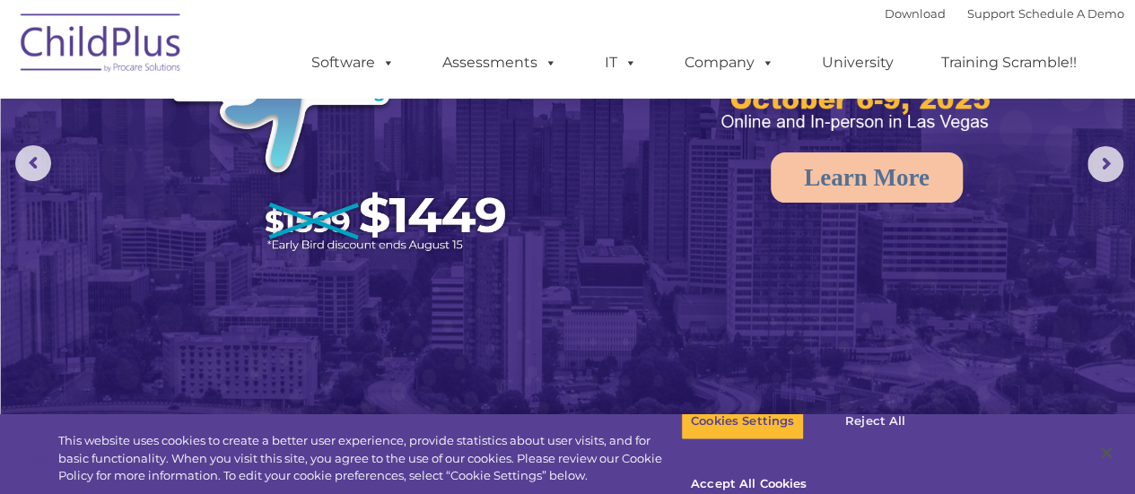 The width and height of the screenshot is (1135, 494). Describe the element at coordinates (858, 63) in the screenshot. I see `a: University` at that location.